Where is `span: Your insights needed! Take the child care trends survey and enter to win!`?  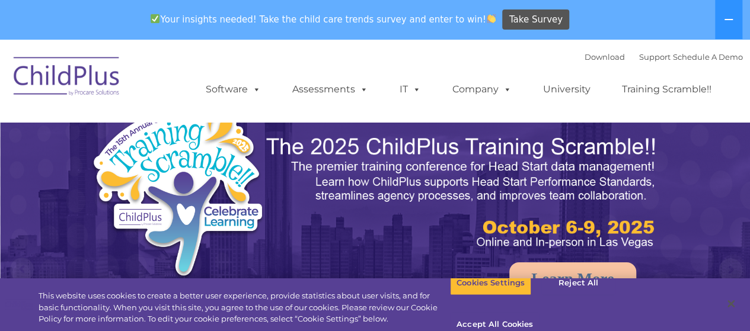 span: Your insights needed! Take the child care trends survey and enter to win! is located at coordinates (323, 19).